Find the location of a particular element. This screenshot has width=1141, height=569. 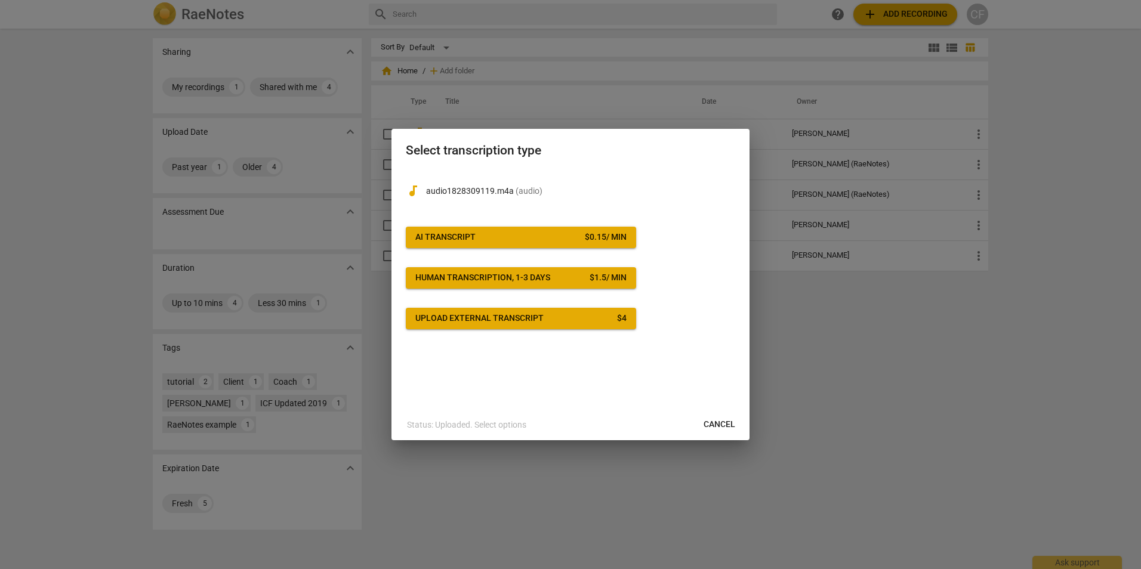

span: audiotrack is located at coordinates (413, 191).